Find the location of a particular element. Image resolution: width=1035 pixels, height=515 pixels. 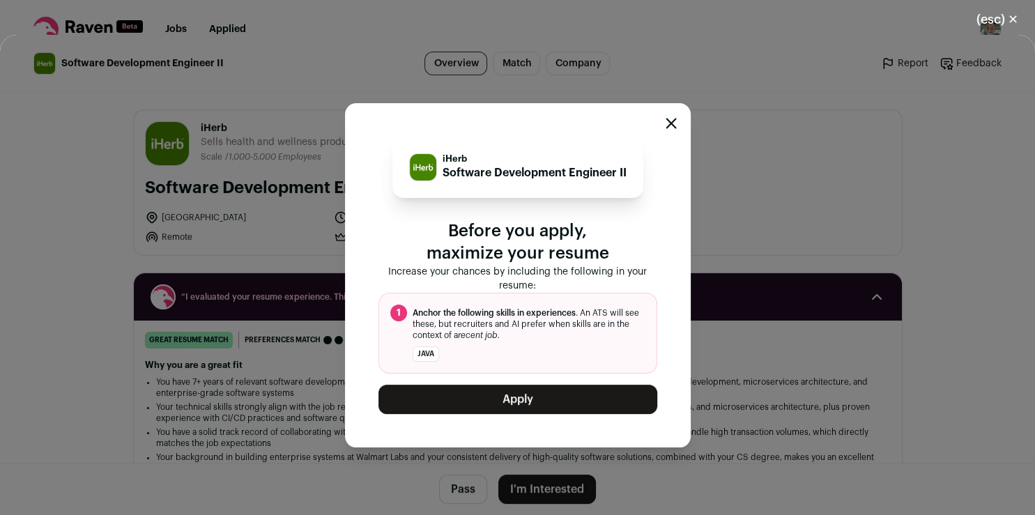

p: Before you apply, maximize your resume is located at coordinates (518, 242).